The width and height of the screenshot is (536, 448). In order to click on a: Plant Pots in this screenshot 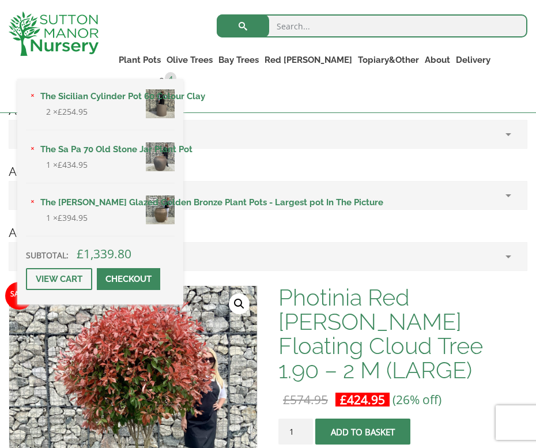, I will do `click(139, 60)`.